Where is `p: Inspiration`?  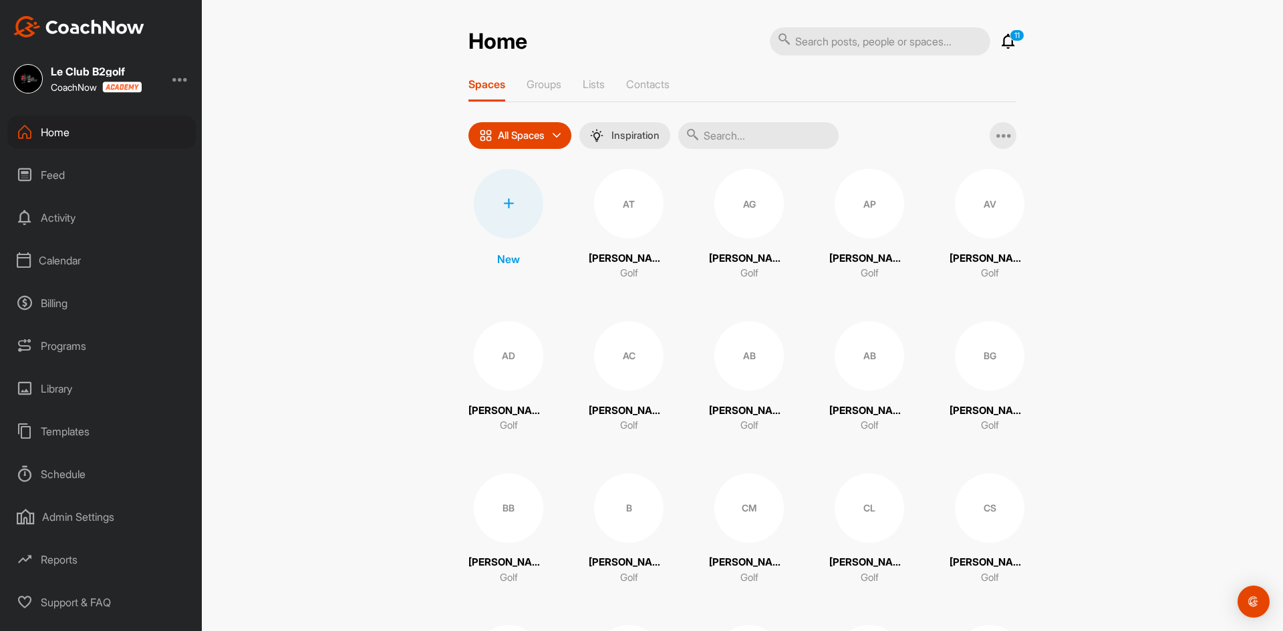 p: Inspiration is located at coordinates (635, 136).